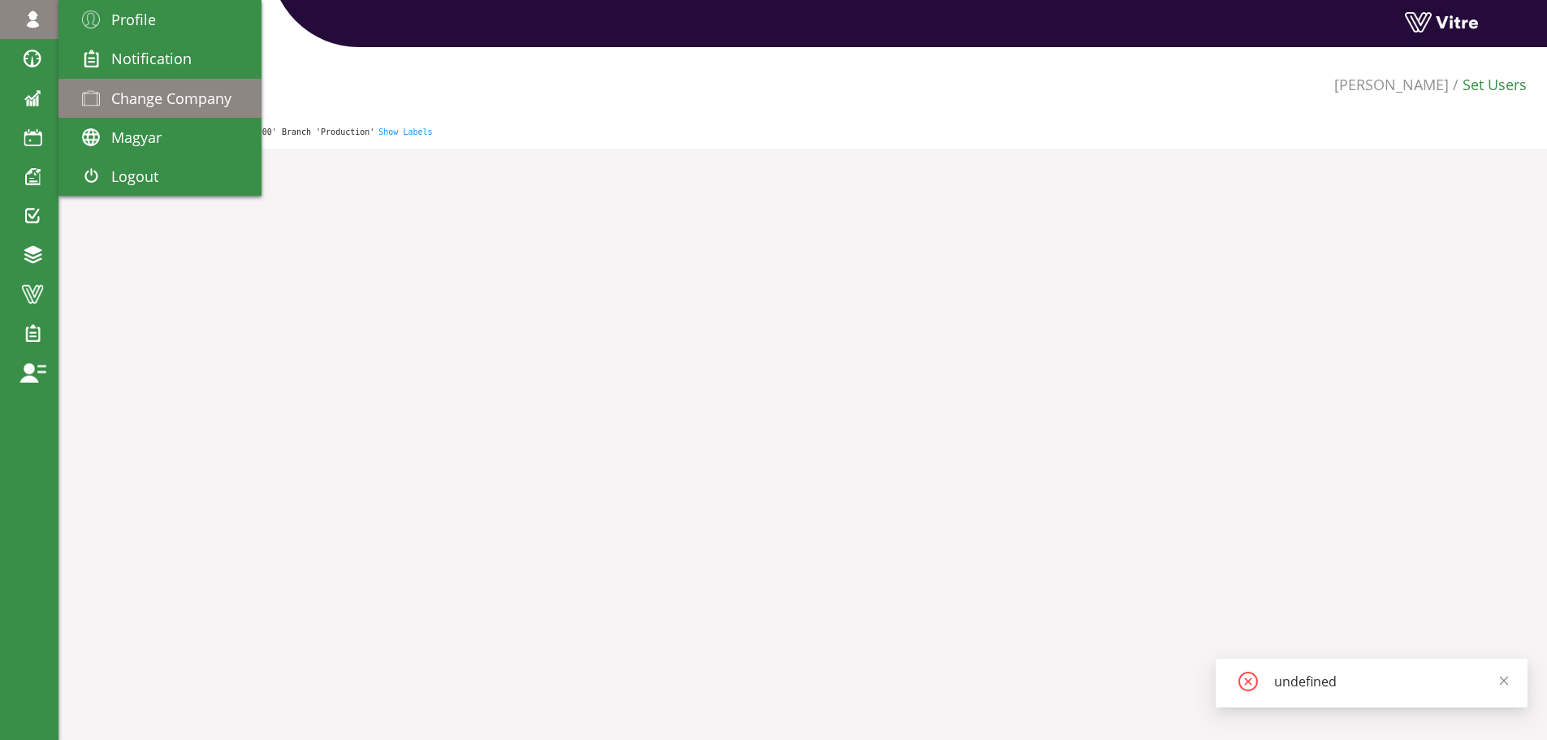  What do you see at coordinates (160, 58) in the screenshot?
I see `a: Notification` at bounding box center [160, 58].